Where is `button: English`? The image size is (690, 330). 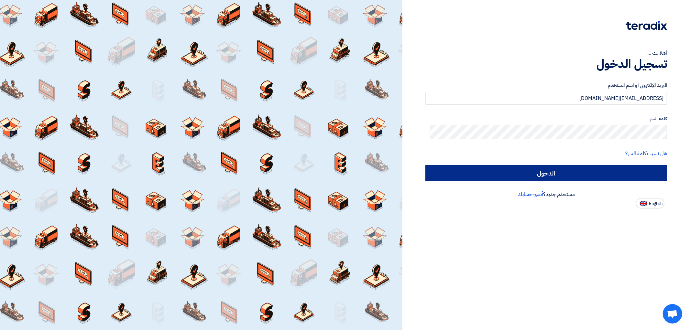
button: English is located at coordinates (650, 203).